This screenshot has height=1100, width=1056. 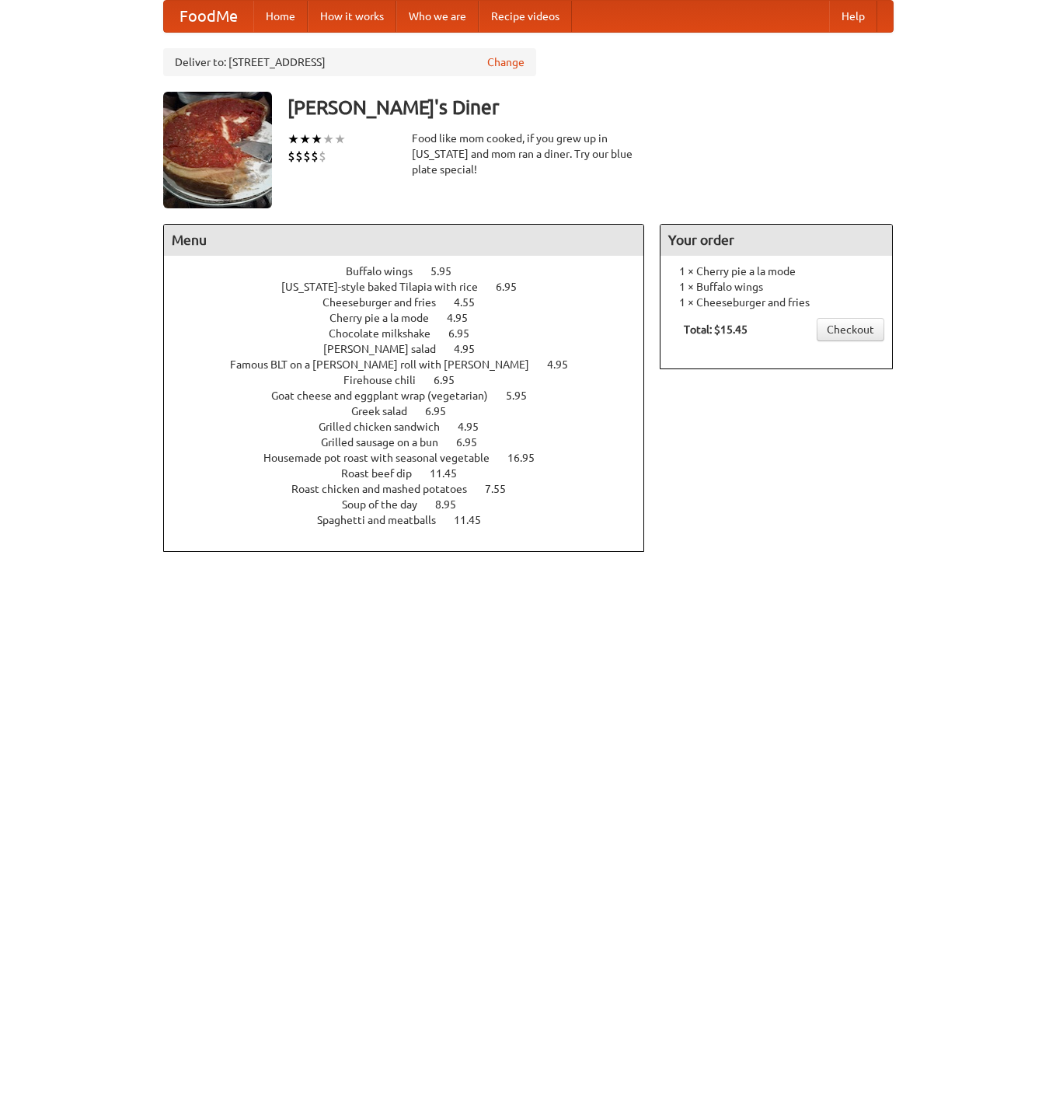 I want to click on a: Roast chicken and mashed potatoes 7.55, so click(x=413, y=489).